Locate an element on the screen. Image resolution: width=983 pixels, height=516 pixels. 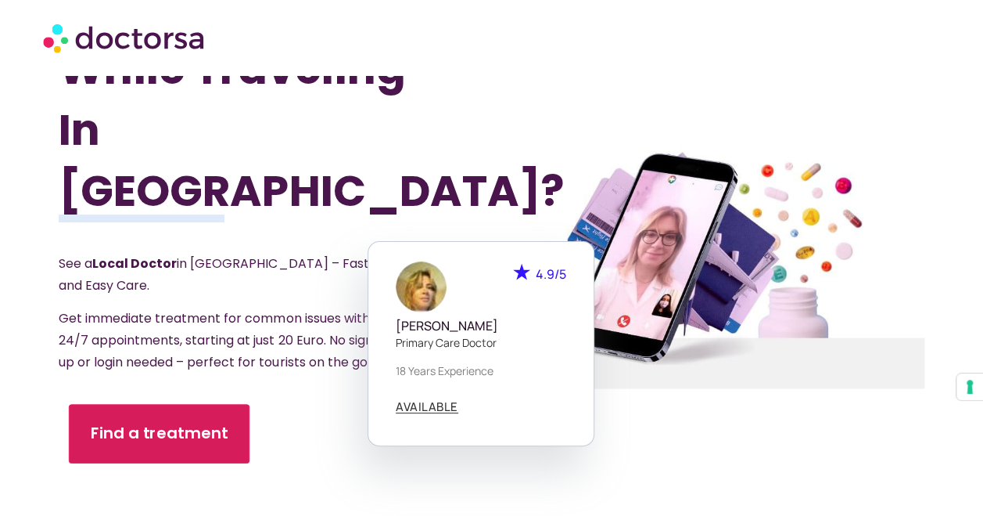
span: 4.9/5 is located at coordinates (551, 274).